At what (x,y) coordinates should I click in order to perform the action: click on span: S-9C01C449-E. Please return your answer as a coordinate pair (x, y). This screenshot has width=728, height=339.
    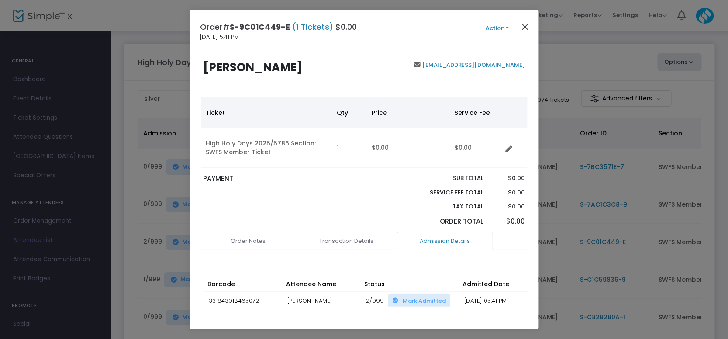
    Looking at the image, I should click on (260, 27).